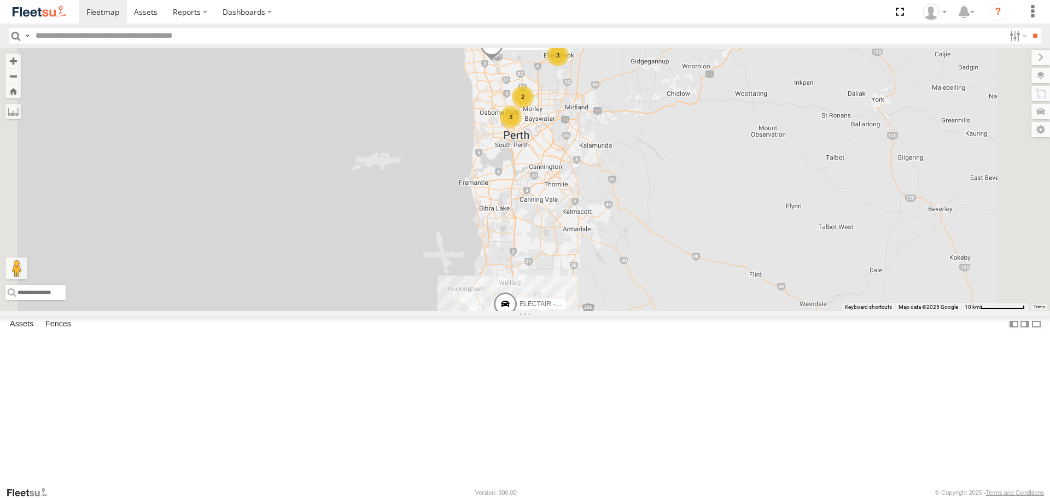  Describe the element at coordinates (973, 307) in the screenshot. I see `span: 10 km` at that location.